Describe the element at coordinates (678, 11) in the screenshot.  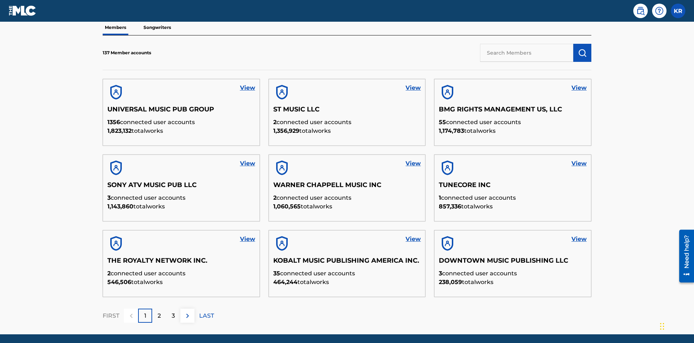
I see `div: User Menu` at that location.